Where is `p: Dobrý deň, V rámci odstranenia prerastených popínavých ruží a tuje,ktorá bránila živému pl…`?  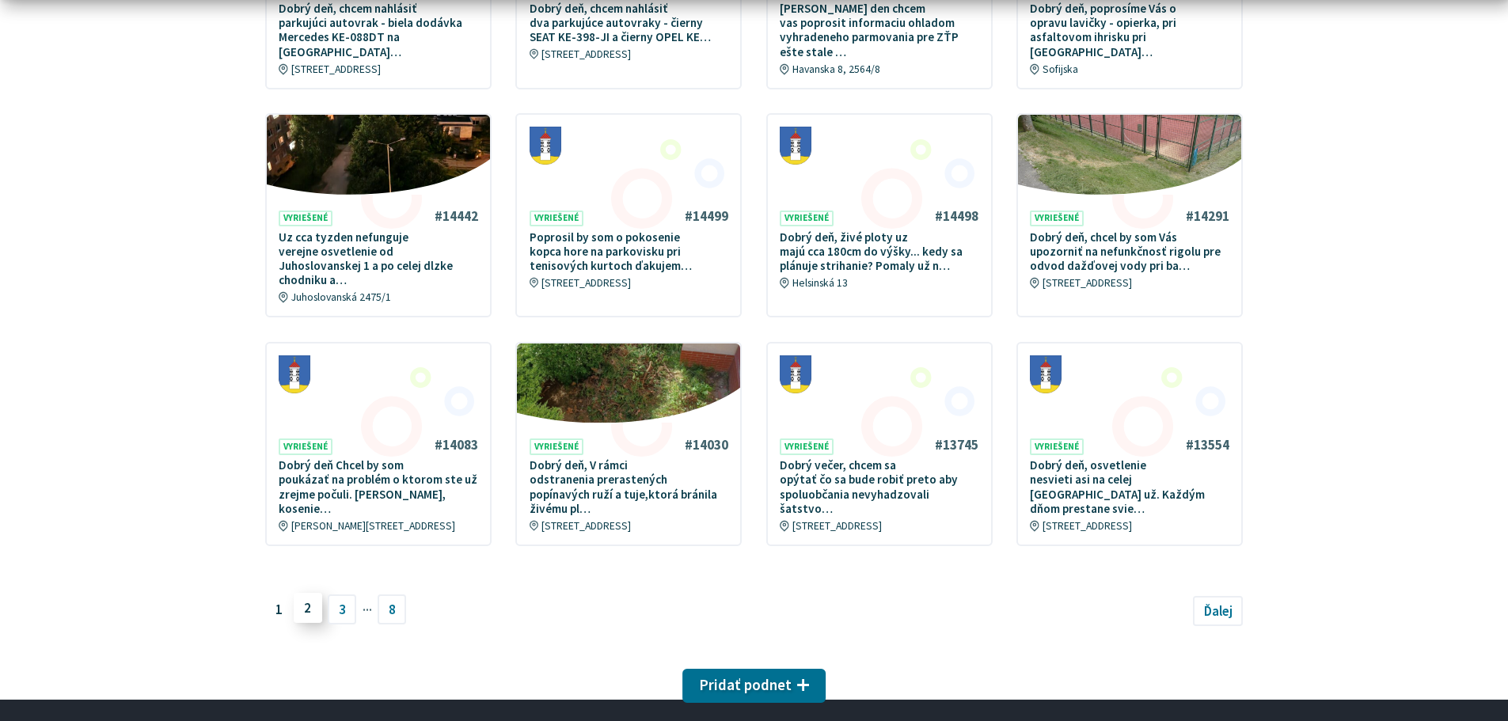
p: Dobrý deň, V rámci odstranenia prerastených popínavých ruží a tuje,ktorá bránila živému pl… is located at coordinates (629, 487).